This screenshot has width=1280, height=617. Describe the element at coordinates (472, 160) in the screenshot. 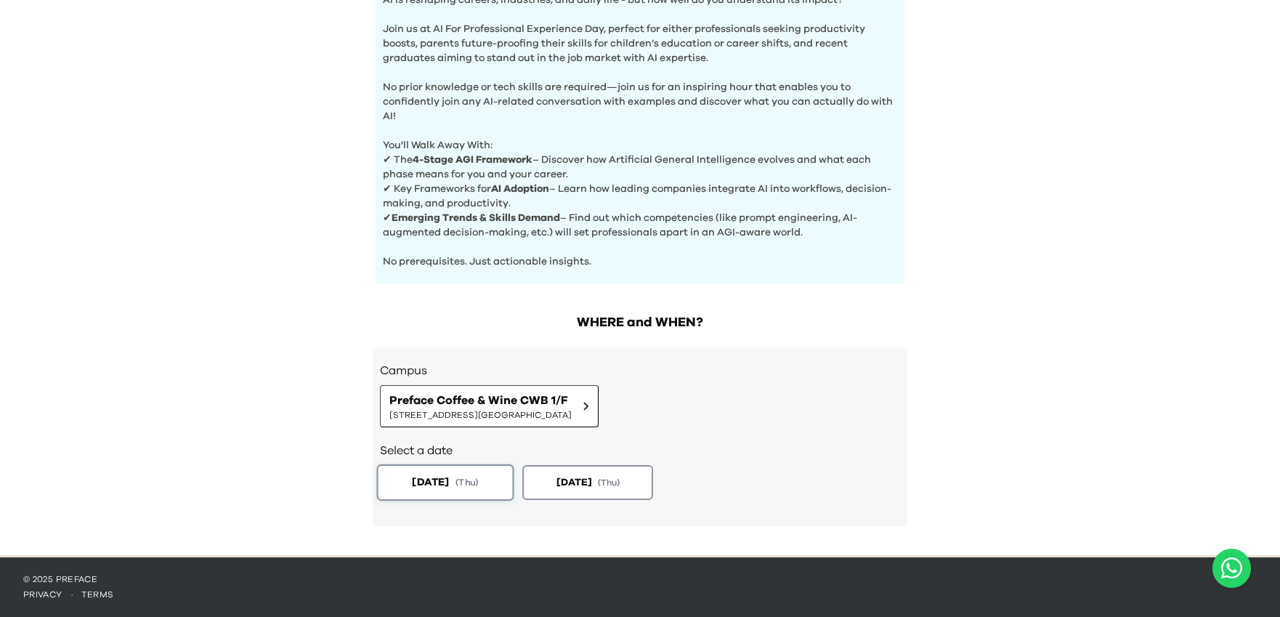

I see `b: 4-Stage AGI Framework` at that location.